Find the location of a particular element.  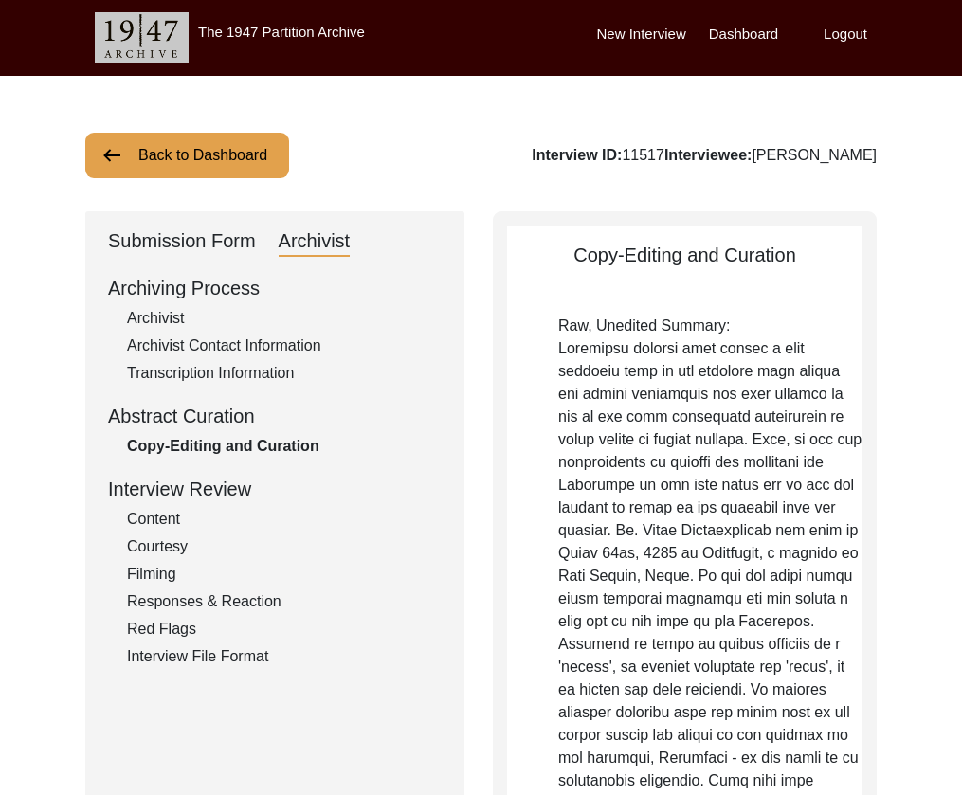

b: Interview ID: is located at coordinates (576, 154).